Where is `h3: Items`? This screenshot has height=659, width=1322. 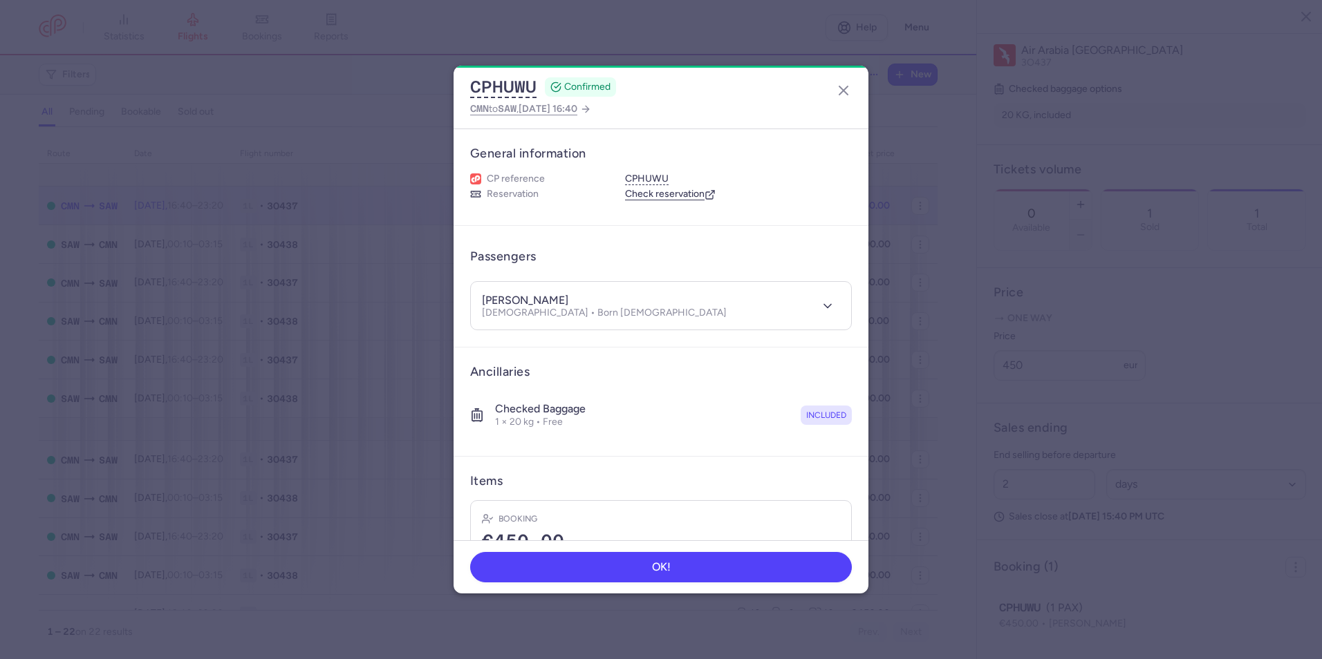 h3: Items is located at coordinates (486, 481).